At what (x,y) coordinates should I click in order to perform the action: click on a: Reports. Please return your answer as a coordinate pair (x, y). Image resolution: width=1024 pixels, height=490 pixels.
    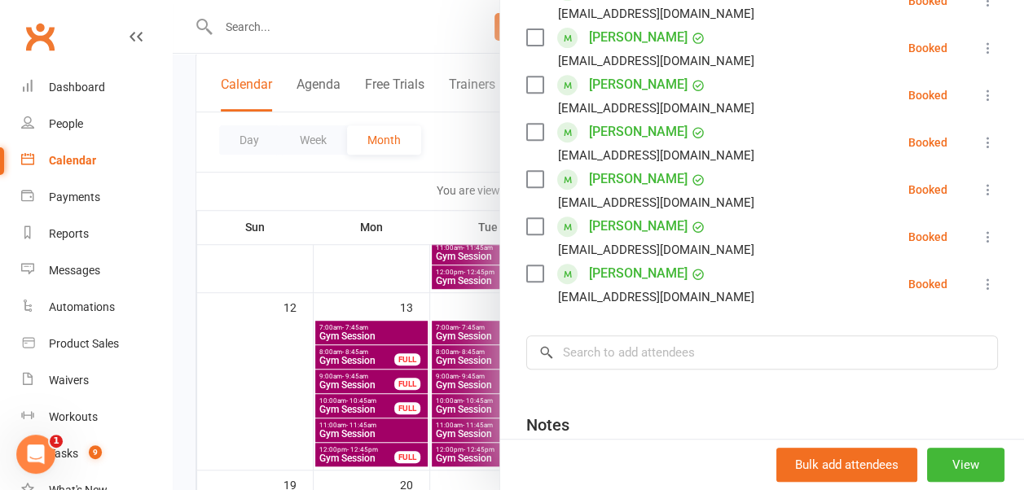
    Looking at the image, I should click on (96, 234).